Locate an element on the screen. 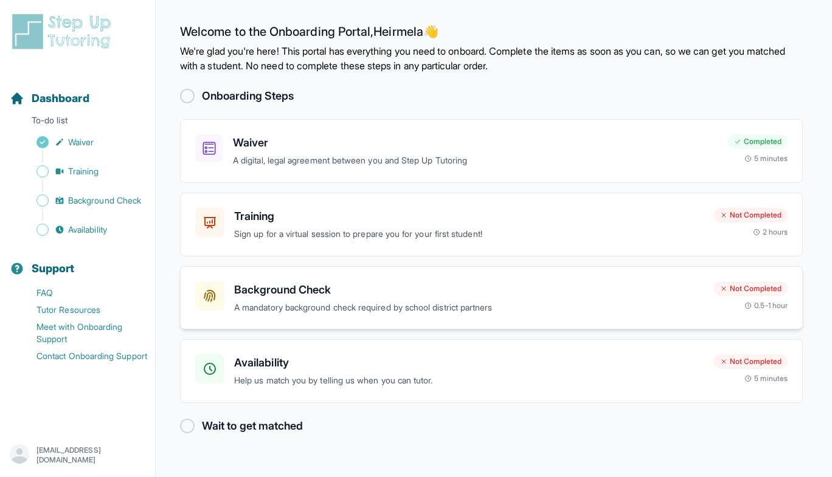 Image resolution: width=832 pixels, height=477 pixels. p: Help us match you by telling us when you can tutor. is located at coordinates (469, 381).